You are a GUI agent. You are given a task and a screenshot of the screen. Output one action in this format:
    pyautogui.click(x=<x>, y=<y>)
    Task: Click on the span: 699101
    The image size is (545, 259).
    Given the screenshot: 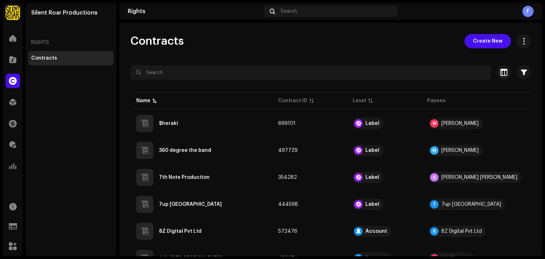 What is the action you would take?
    pyautogui.click(x=287, y=124)
    